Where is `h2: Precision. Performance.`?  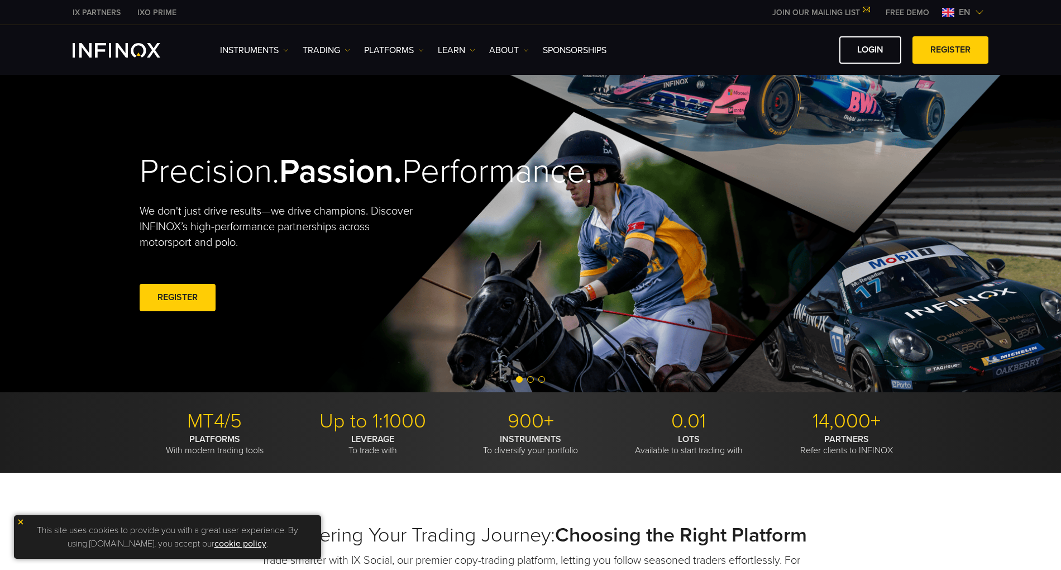
h2: Precision. Performance. is located at coordinates (315, 171).